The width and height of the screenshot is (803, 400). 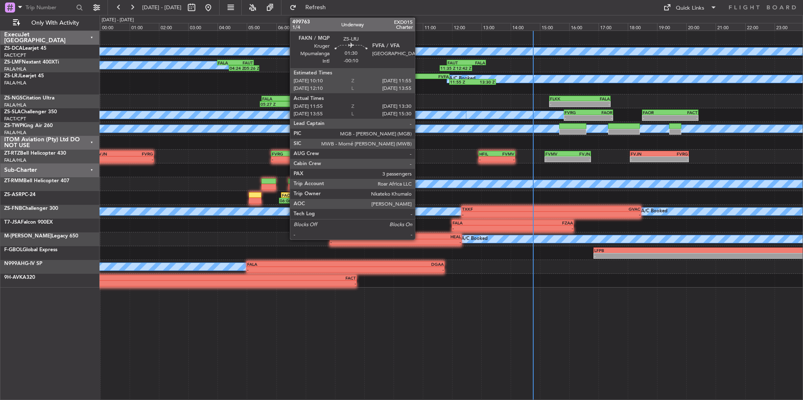 I want to click on div: 08:05 Z, so click(x=347, y=54).